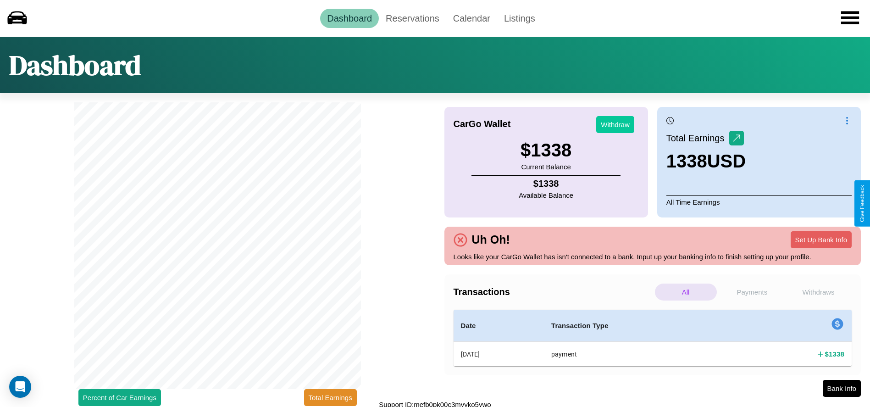  I want to click on h4: CarGo Wallet, so click(482, 124).